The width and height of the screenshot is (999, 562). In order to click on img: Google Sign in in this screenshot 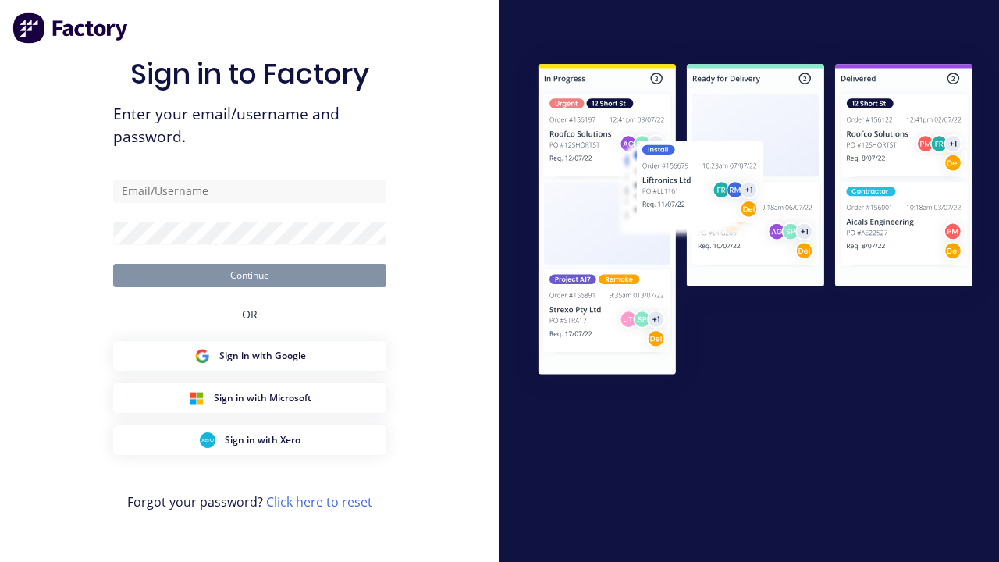, I will do `click(202, 356)`.